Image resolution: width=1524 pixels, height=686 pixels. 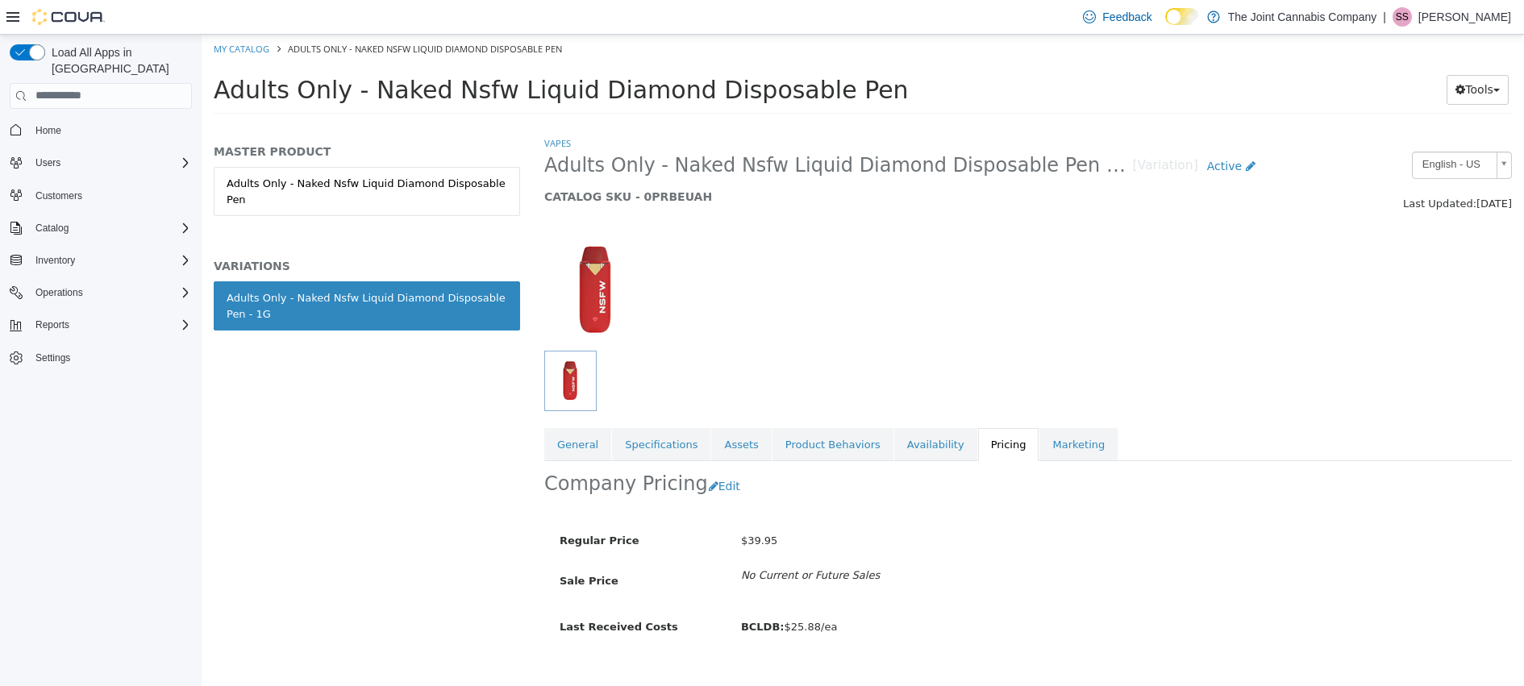 I want to click on span: Sale Price, so click(x=387, y=546).